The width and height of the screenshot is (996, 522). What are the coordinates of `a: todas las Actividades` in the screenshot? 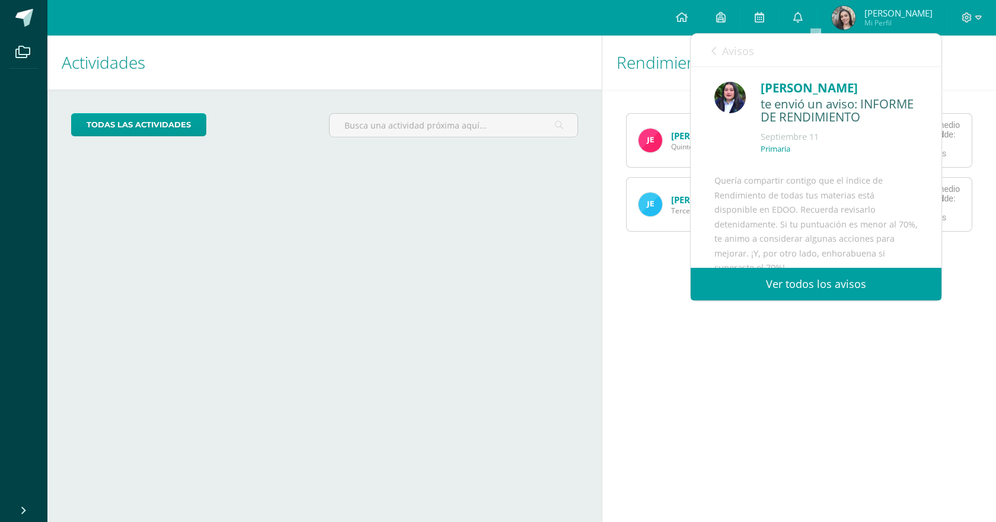 It's located at (139, 124).